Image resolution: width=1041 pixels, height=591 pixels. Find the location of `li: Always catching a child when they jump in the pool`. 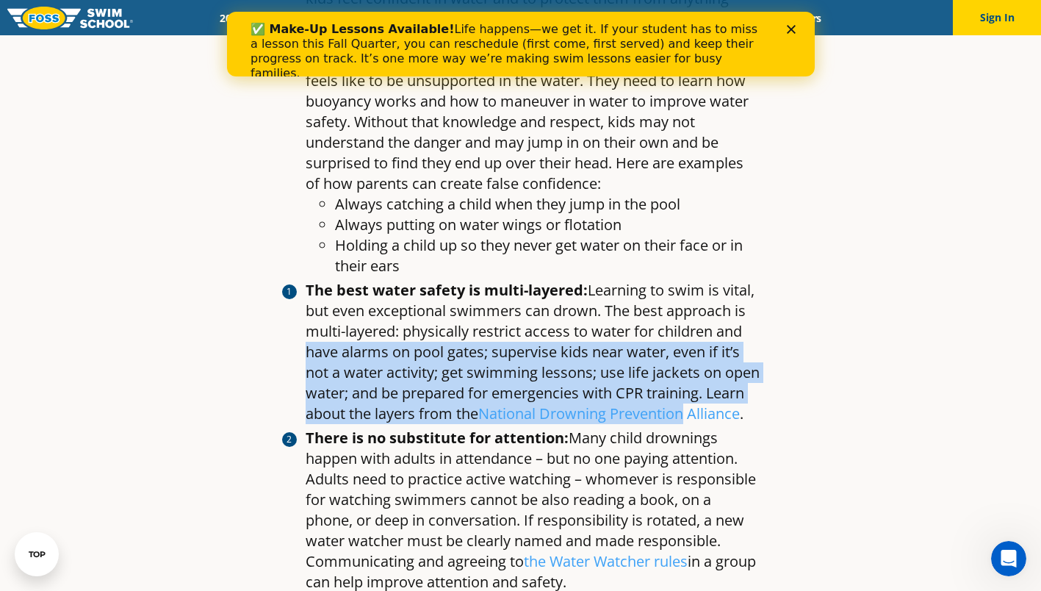

li: Always catching a child when they jump in the pool is located at coordinates (548, 204).